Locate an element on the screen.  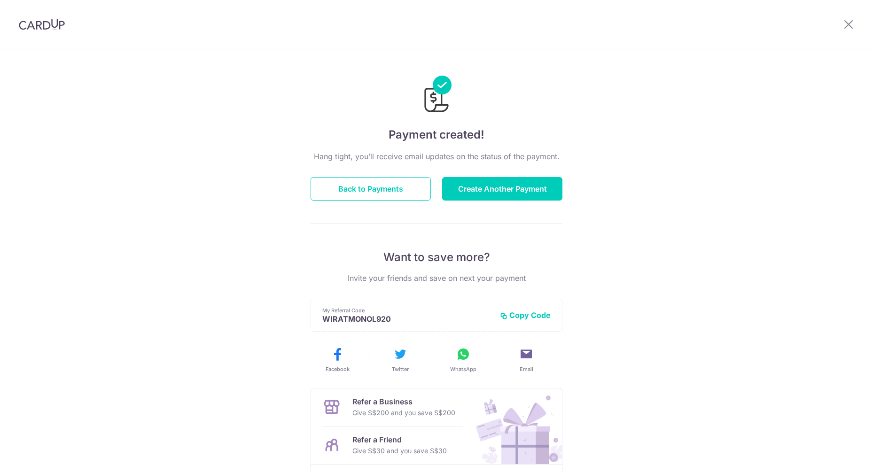
p: WIRATMONOL920 is located at coordinates (407, 319).